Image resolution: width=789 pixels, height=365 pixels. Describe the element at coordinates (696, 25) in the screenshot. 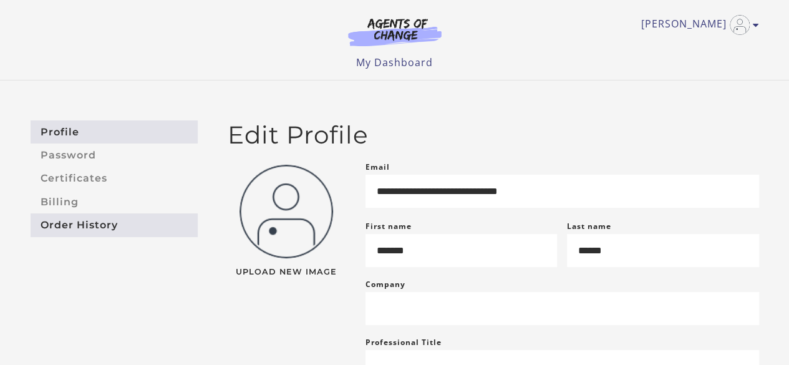

I see `a: Toggle menu` at that location.